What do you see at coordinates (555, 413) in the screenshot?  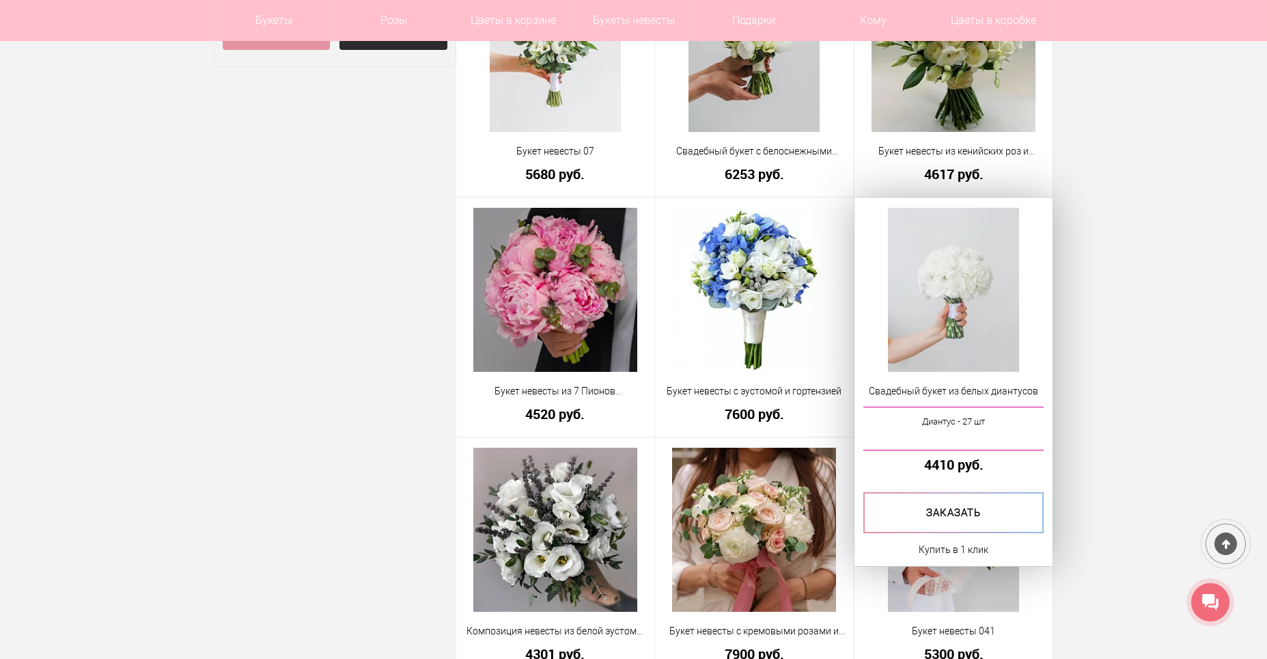 I see `a: 4520 руб.` at bounding box center [555, 413].